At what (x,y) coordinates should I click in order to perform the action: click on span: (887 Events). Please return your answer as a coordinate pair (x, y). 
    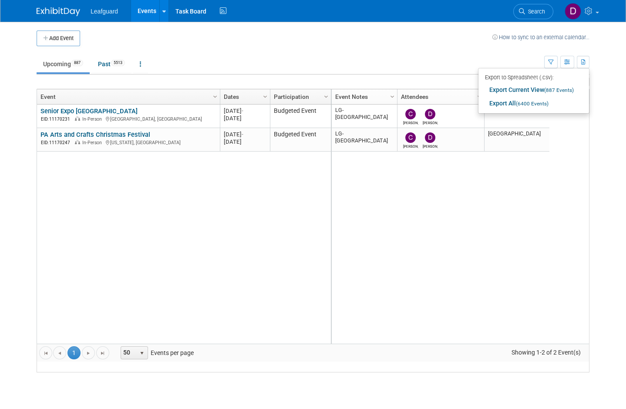
    Looking at the image, I should click on (559, 90).